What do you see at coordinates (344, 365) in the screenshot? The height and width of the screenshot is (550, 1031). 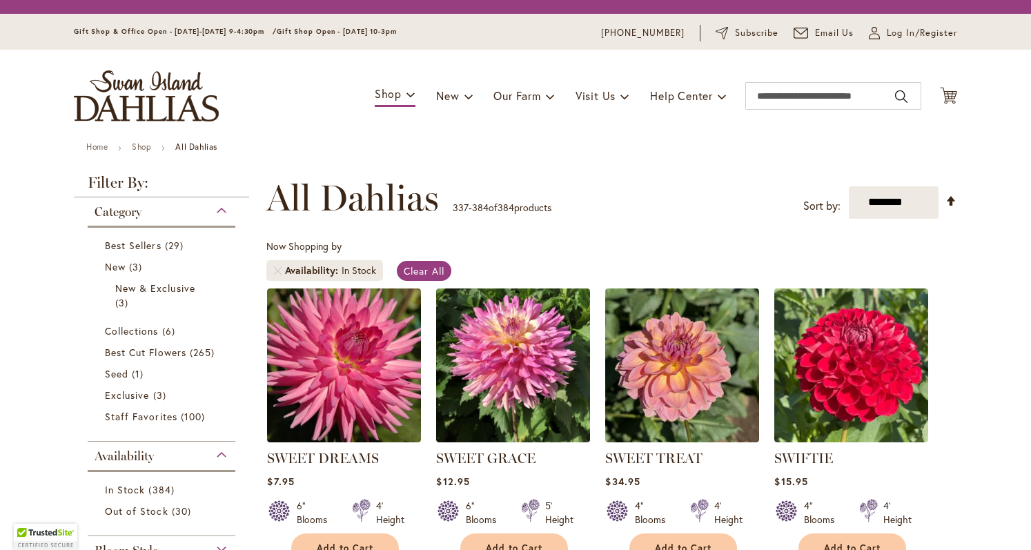 I see `img: SWEET DREAMS` at bounding box center [344, 365].